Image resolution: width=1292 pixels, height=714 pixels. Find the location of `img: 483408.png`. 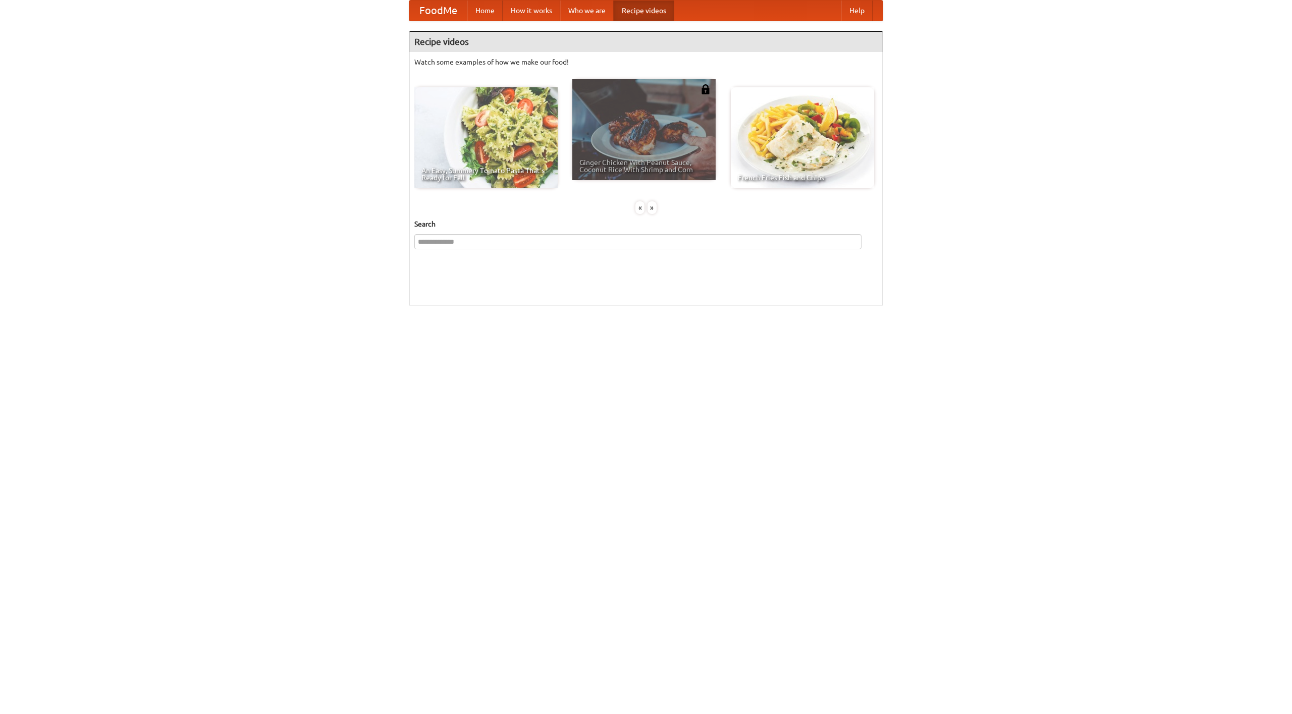

img: 483408.png is located at coordinates (705, 89).